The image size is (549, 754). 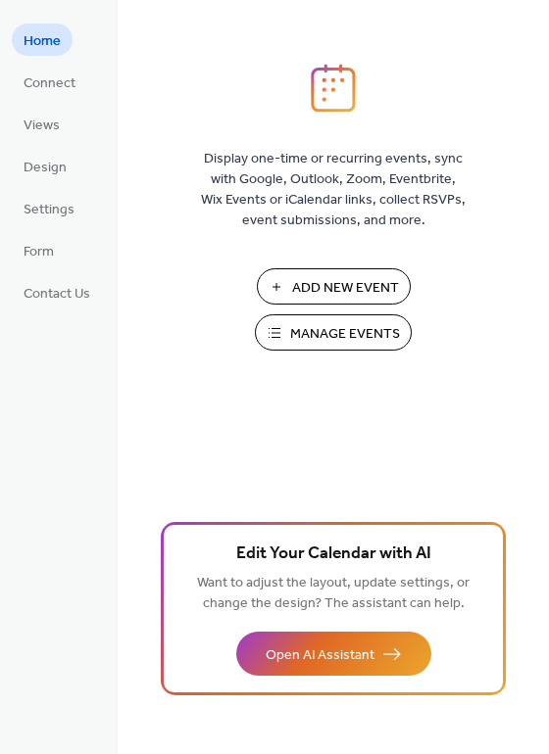 What do you see at coordinates (57, 294) in the screenshot?
I see `span: Contact Us` at bounding box center [57, 294].